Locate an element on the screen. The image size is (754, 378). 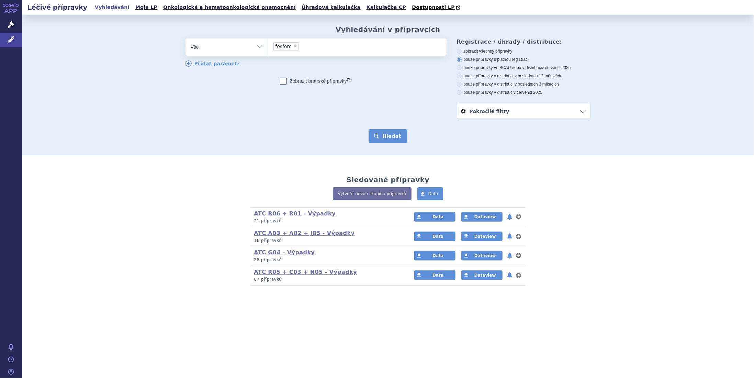
span: fosfom is located at coordinates (284, 46).